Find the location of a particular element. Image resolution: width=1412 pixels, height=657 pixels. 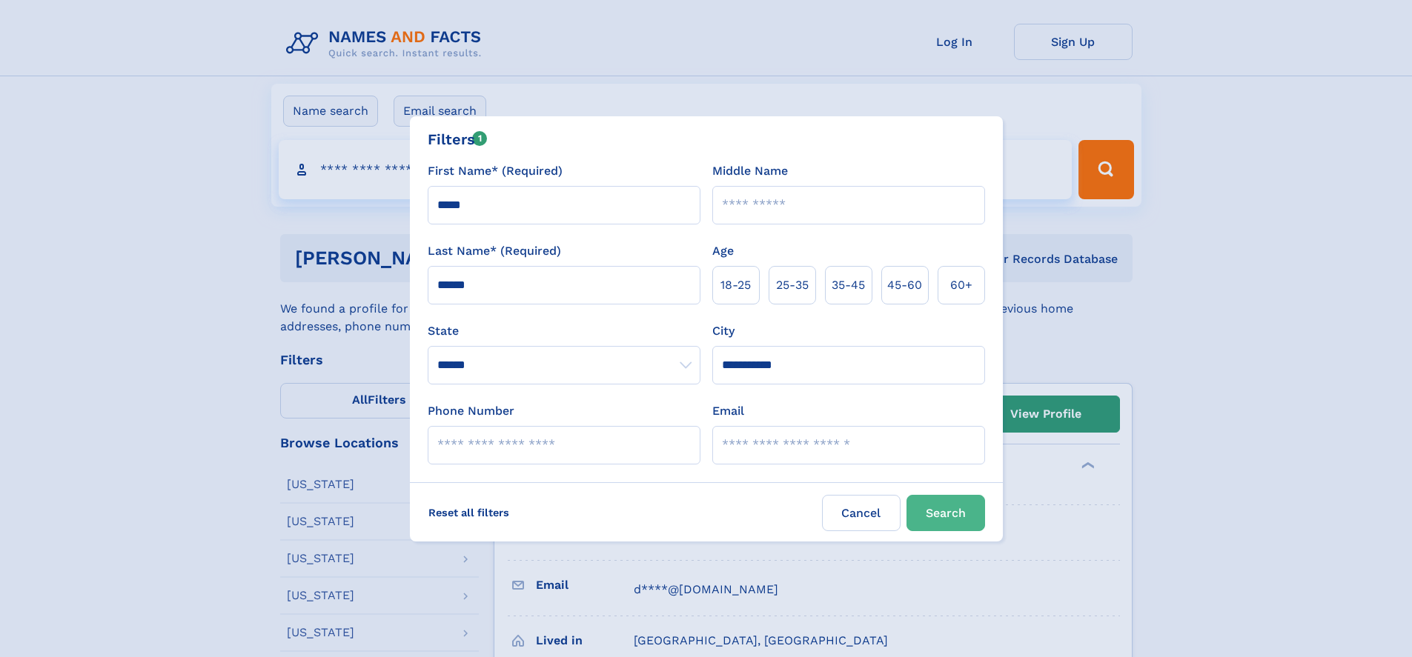

span: 35‑45 is located at coordinates (848, 285).